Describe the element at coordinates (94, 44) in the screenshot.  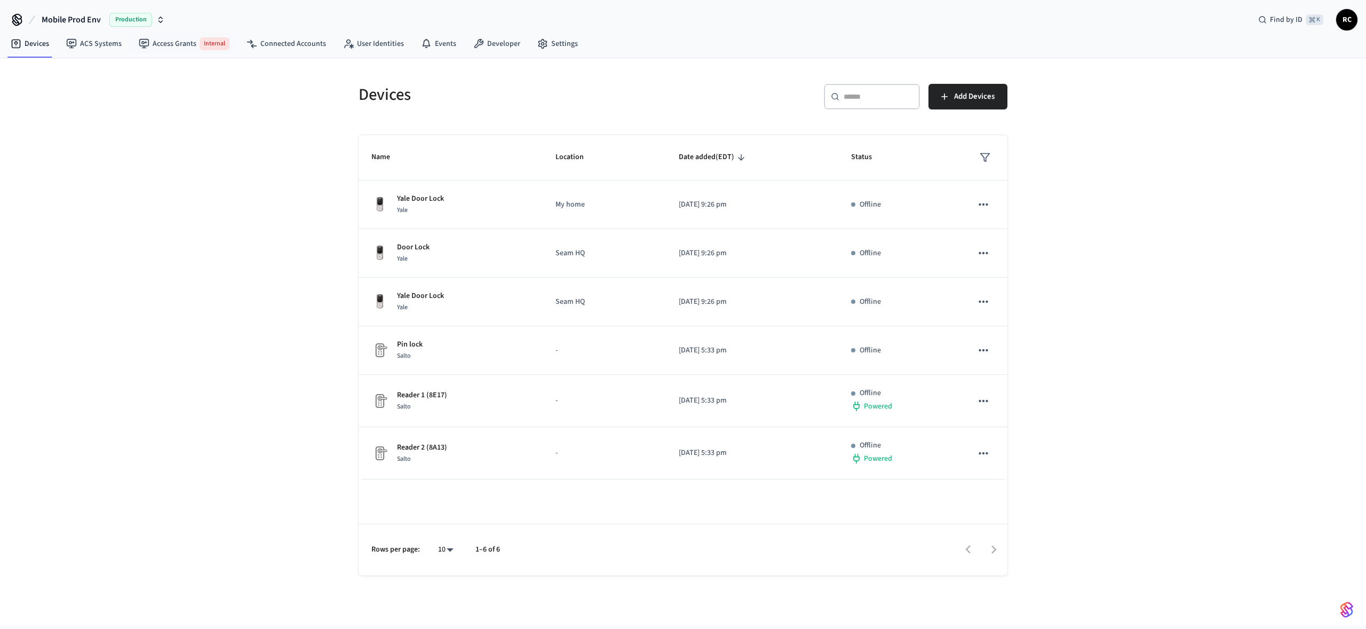
I see `a: ACS Systems` at that location.